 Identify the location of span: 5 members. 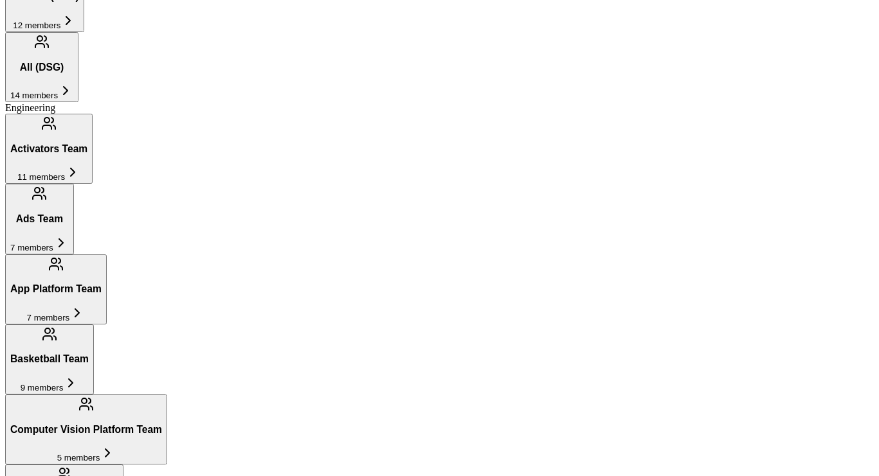
(78, 458).